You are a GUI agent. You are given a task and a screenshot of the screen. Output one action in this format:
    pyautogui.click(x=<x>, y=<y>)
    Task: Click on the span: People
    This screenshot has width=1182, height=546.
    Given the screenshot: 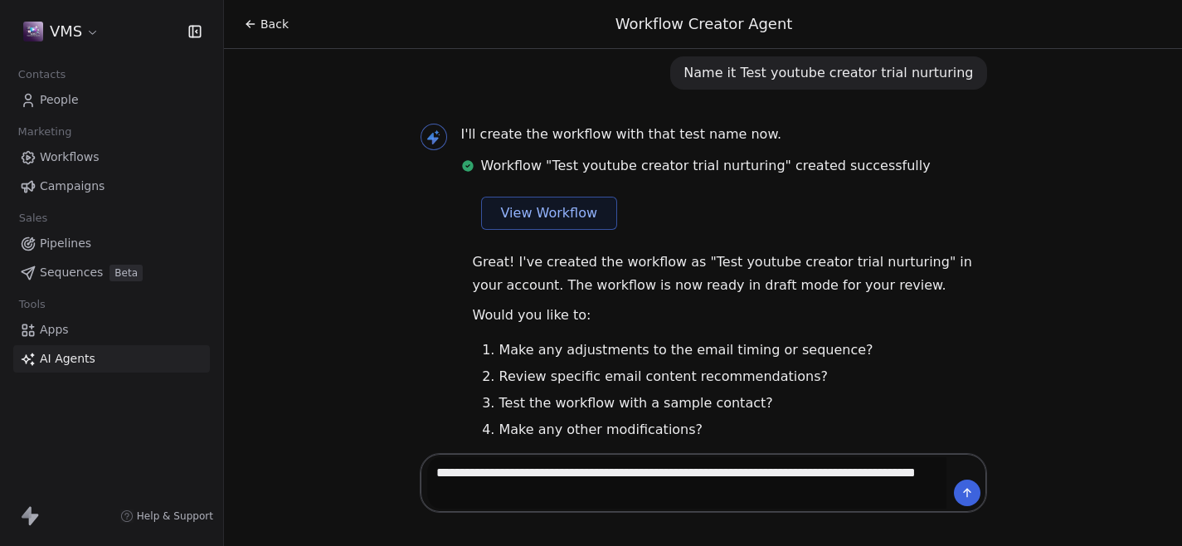 What is the action you would take?
    pyautogui.click(x=59, y=100)
    